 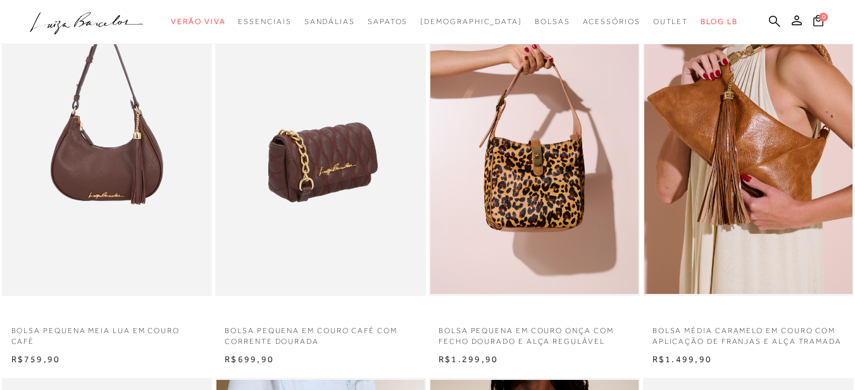 What do you see at coordinates (107, 333) in the screenshot?
I see `p: BOLSA PEQUENA MEIA LUA EM COURO CAFÉ` at bounding box center [107, 333].